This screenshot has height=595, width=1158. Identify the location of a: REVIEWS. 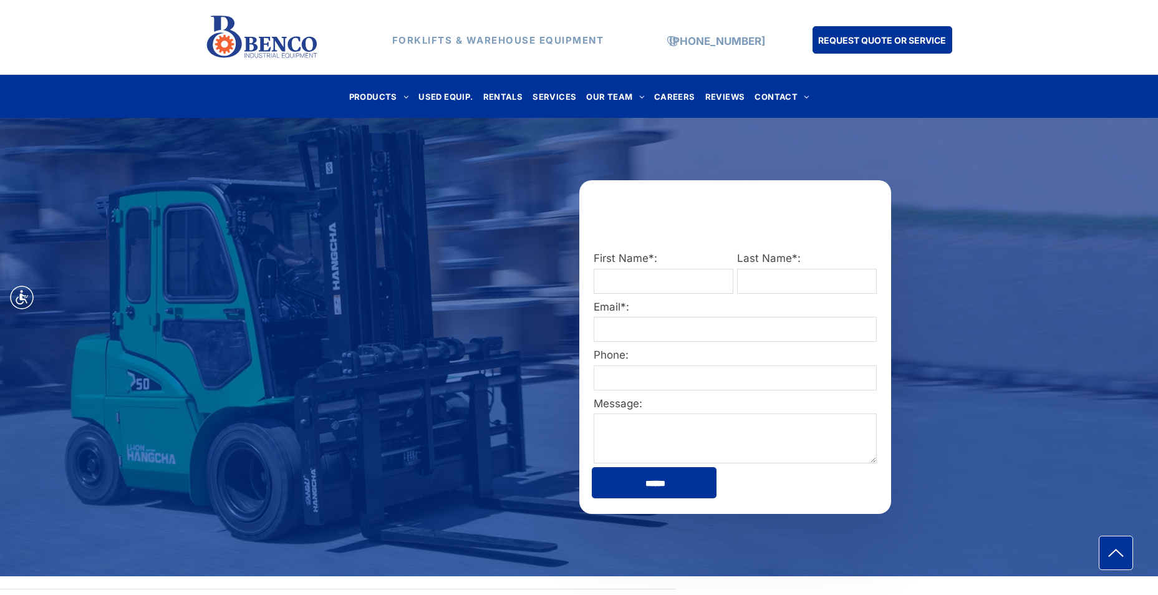
(725, 96).